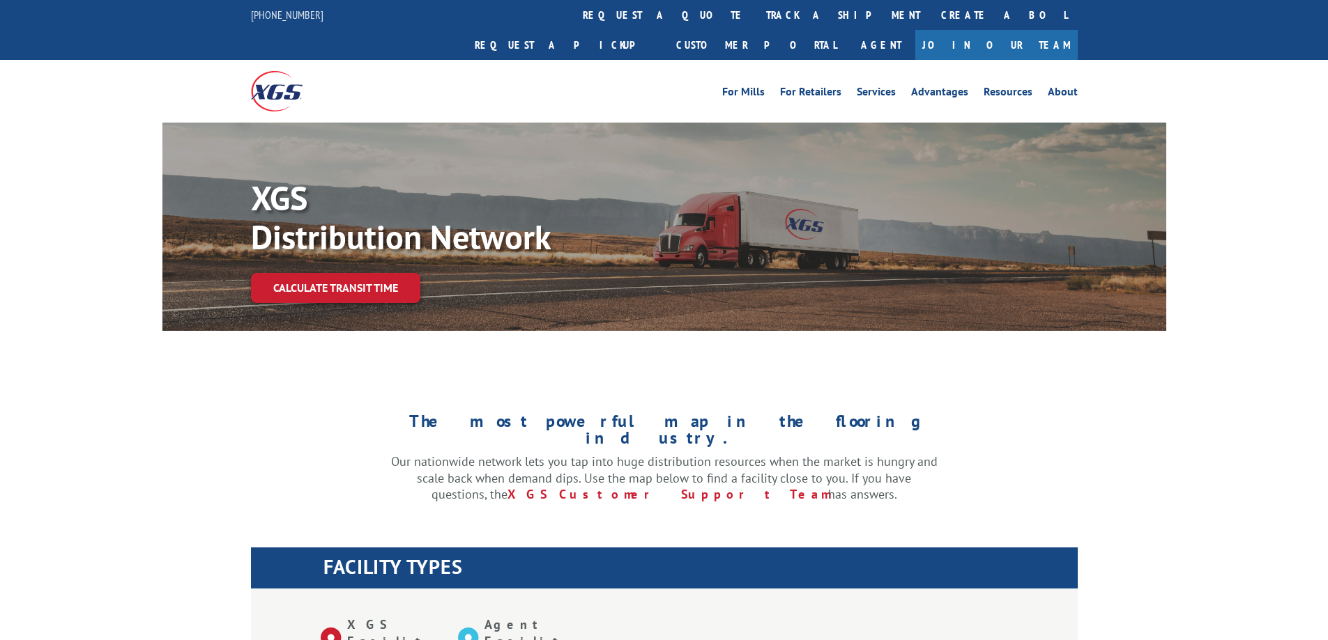  Describe the element at coordinates (996, 45) in the screenshot. I see `a: Join Our Team` at that location.